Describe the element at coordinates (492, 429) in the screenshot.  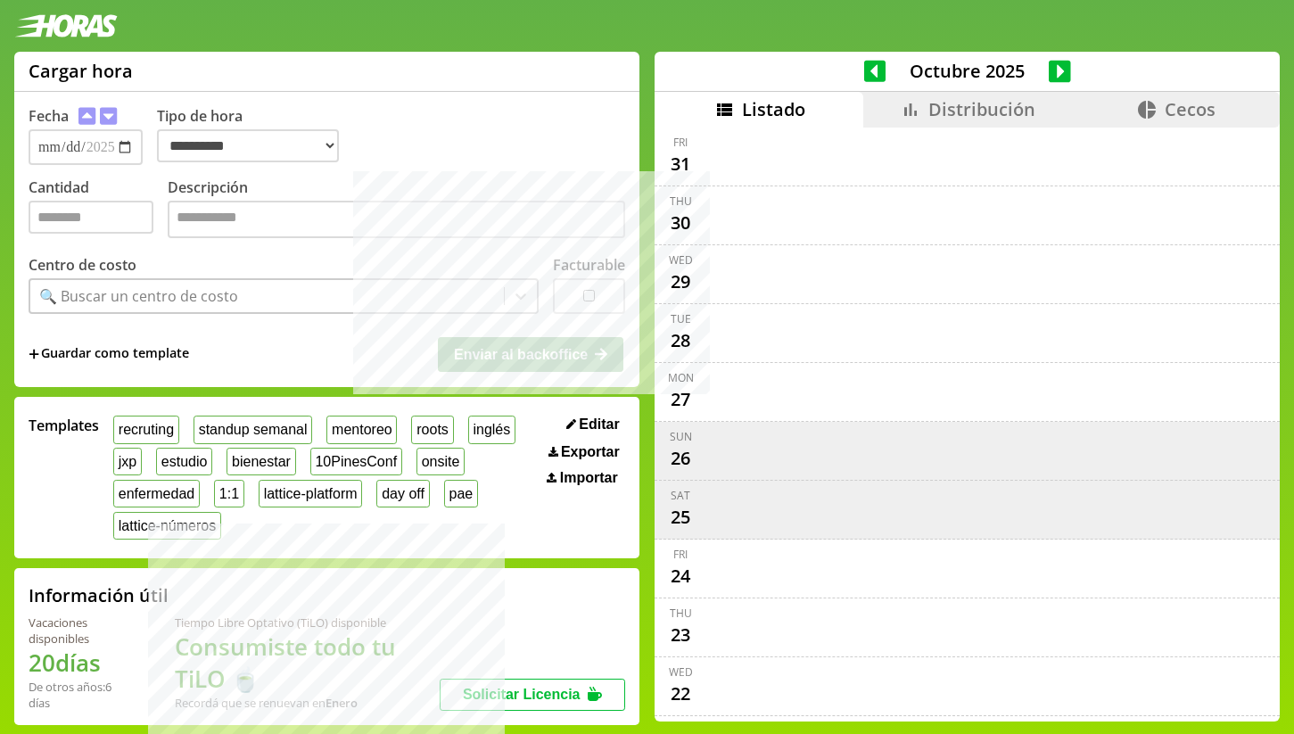
I see `button: inglés` at that location.